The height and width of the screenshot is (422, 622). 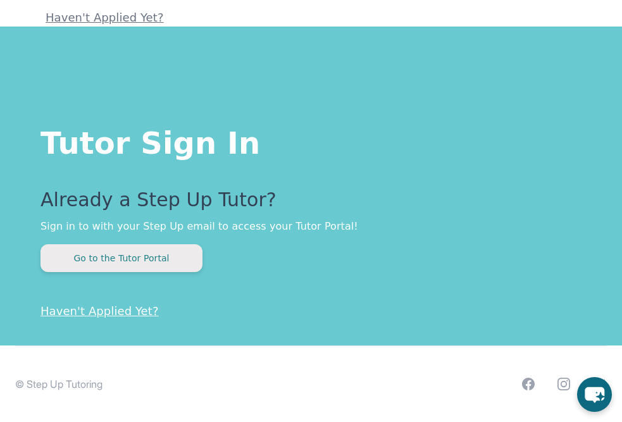 I want to click on p: © Step Up Tutoring, so click(x=59, y=384).